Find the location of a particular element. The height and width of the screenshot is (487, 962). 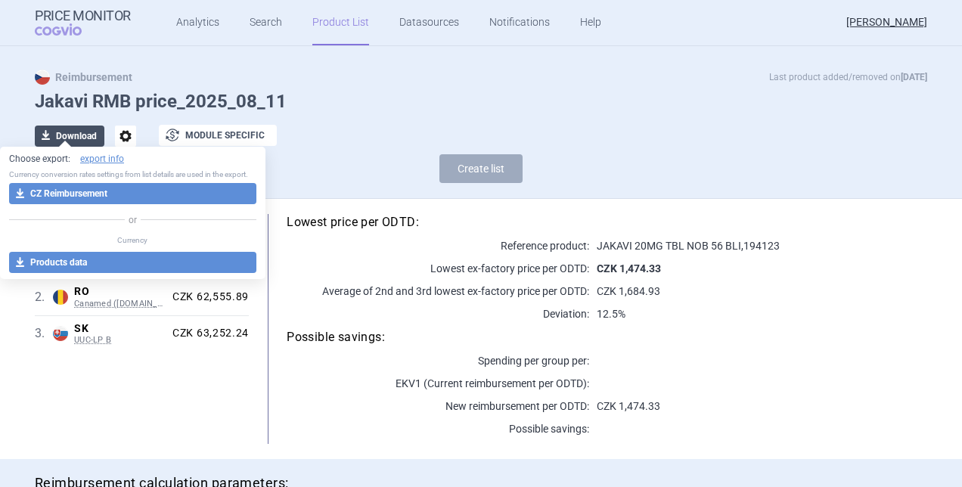

button: Create list is located at coordinates (481, 169).